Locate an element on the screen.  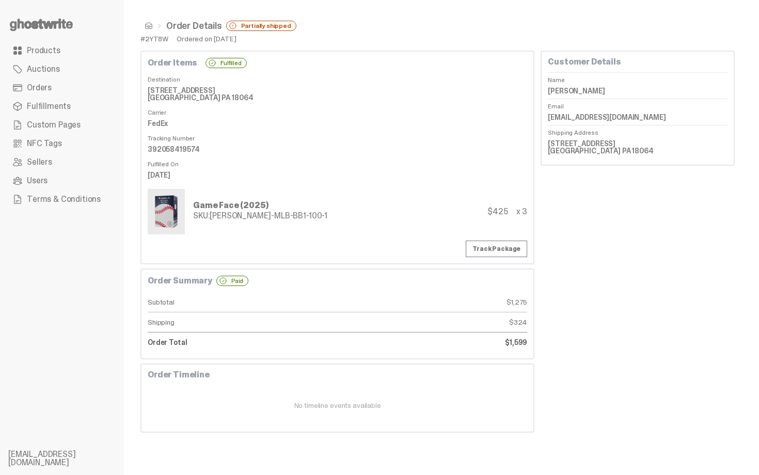
dt: Subtotal is located at coordinates (243, 302).